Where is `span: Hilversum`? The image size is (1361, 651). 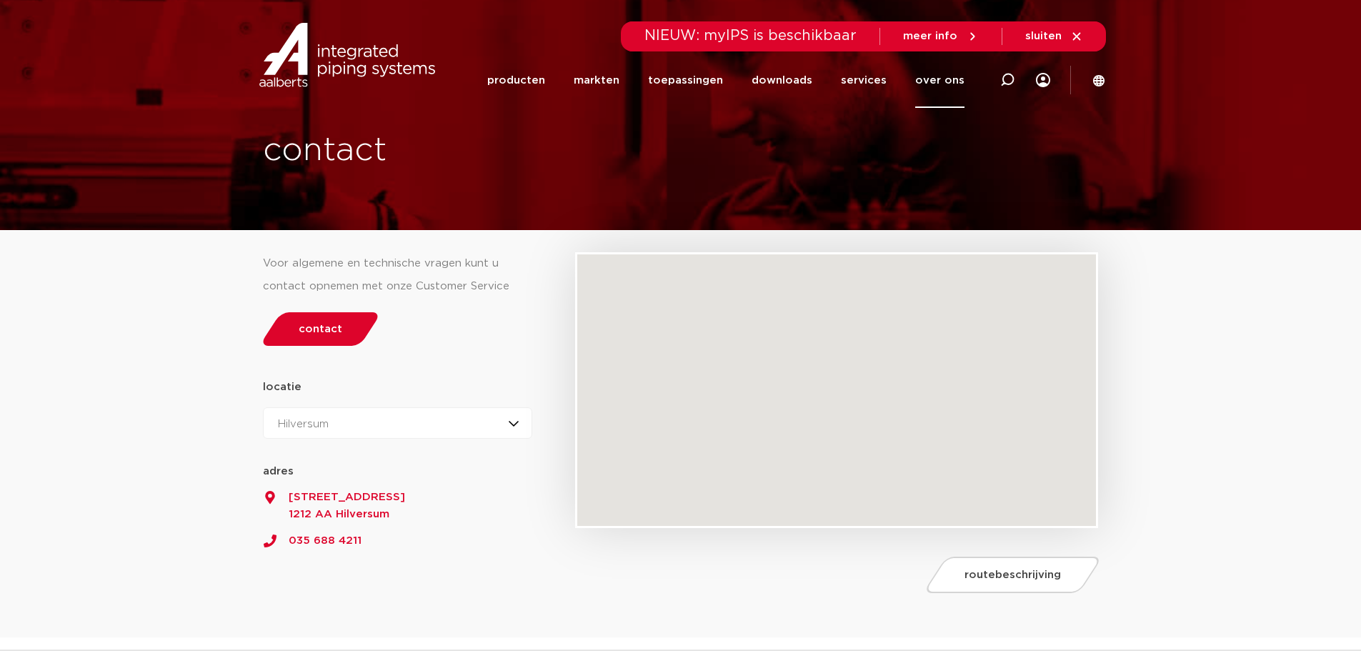 span: Hilversum is located at coordinates (303, 424).